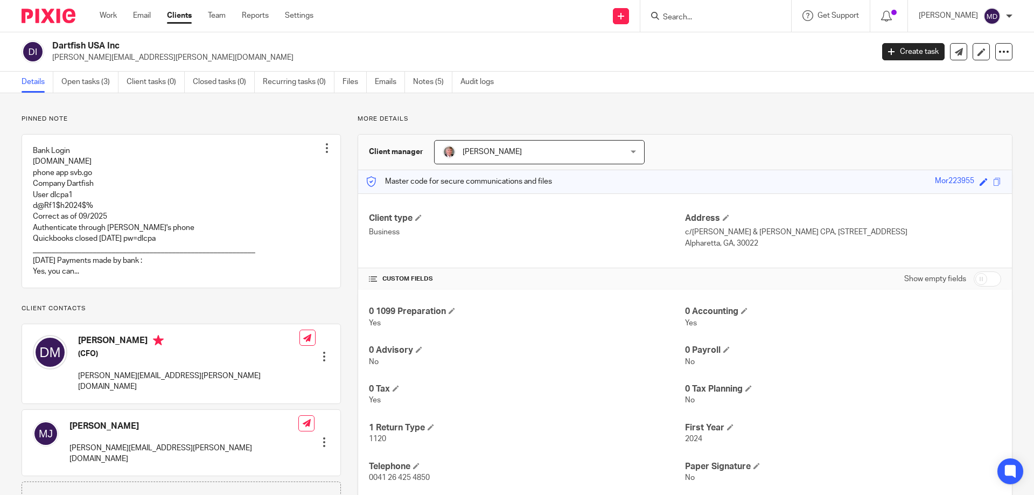 Image resolution: width=1034 pixels, height=495 pixels. What do you see at coordinates (399, 478) in the screenshot?
I see `span: 0041 26 425 4850` at bounding box center [399, 478].